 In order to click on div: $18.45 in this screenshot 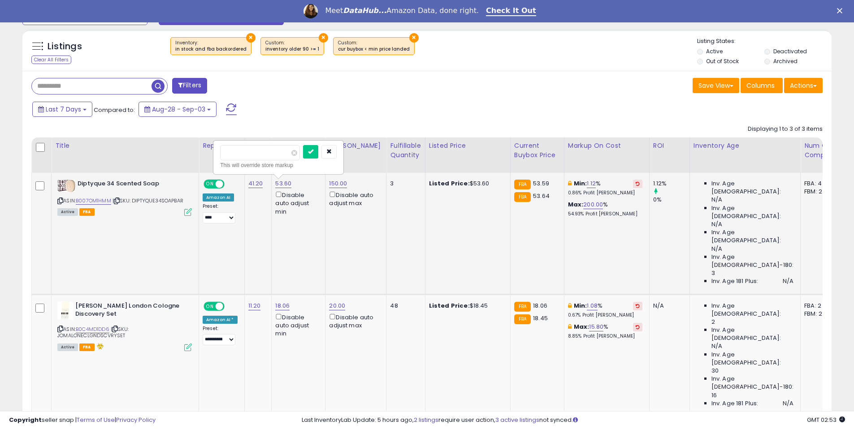, I will do `click(466, 306)`.